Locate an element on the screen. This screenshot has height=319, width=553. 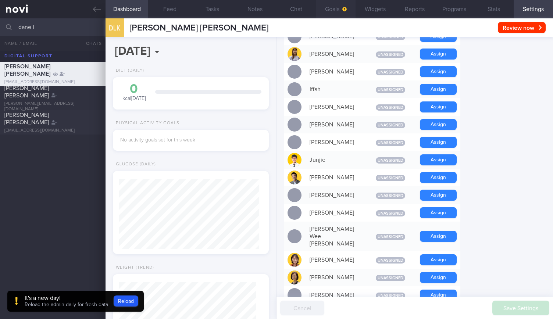
div: Glucose (Daily) is located at coordinates (134, 164).